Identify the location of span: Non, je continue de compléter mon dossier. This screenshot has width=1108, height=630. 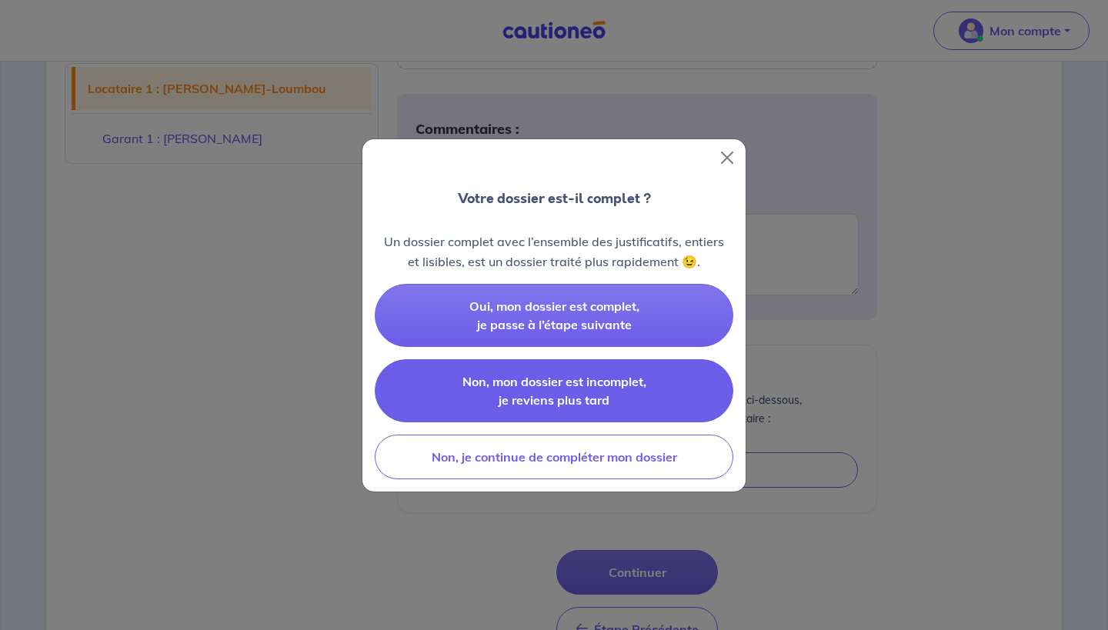
(554, 457).